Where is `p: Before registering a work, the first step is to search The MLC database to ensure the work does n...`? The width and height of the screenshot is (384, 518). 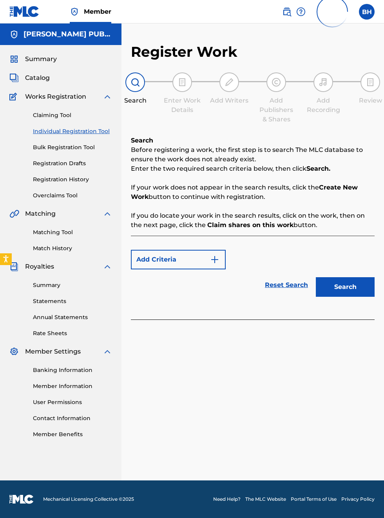
p: Before registering a work, the first step is to search The MLC database to ensure the work does n... is located at coordinates (253, 155).